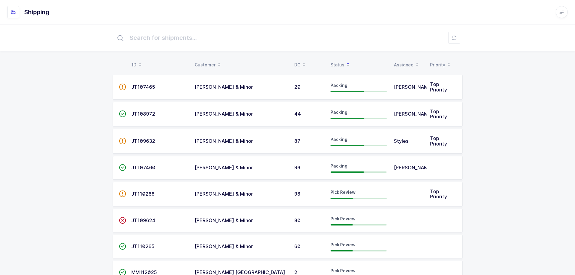 This screenshot has width=575, height=275. I want to click on span: JT108972, so click(143, 114).